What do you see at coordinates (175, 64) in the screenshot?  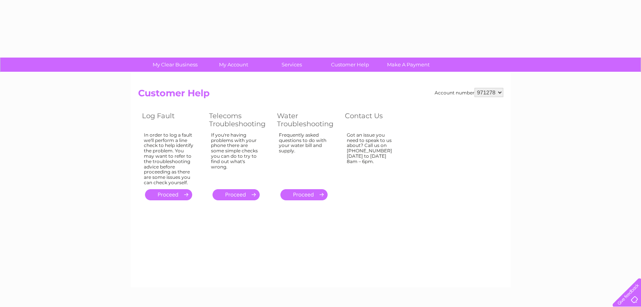 I see `a: My Clear Business` at bounding box center [175, 64].